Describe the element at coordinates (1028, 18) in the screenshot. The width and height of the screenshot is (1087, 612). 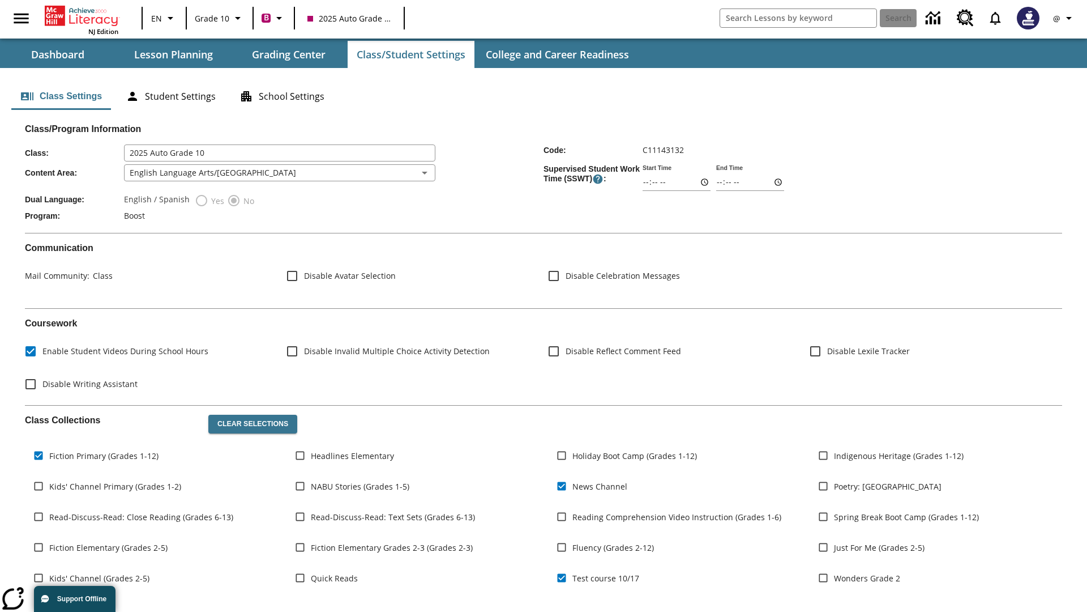
I see `button: Select a new avatar` at that location.